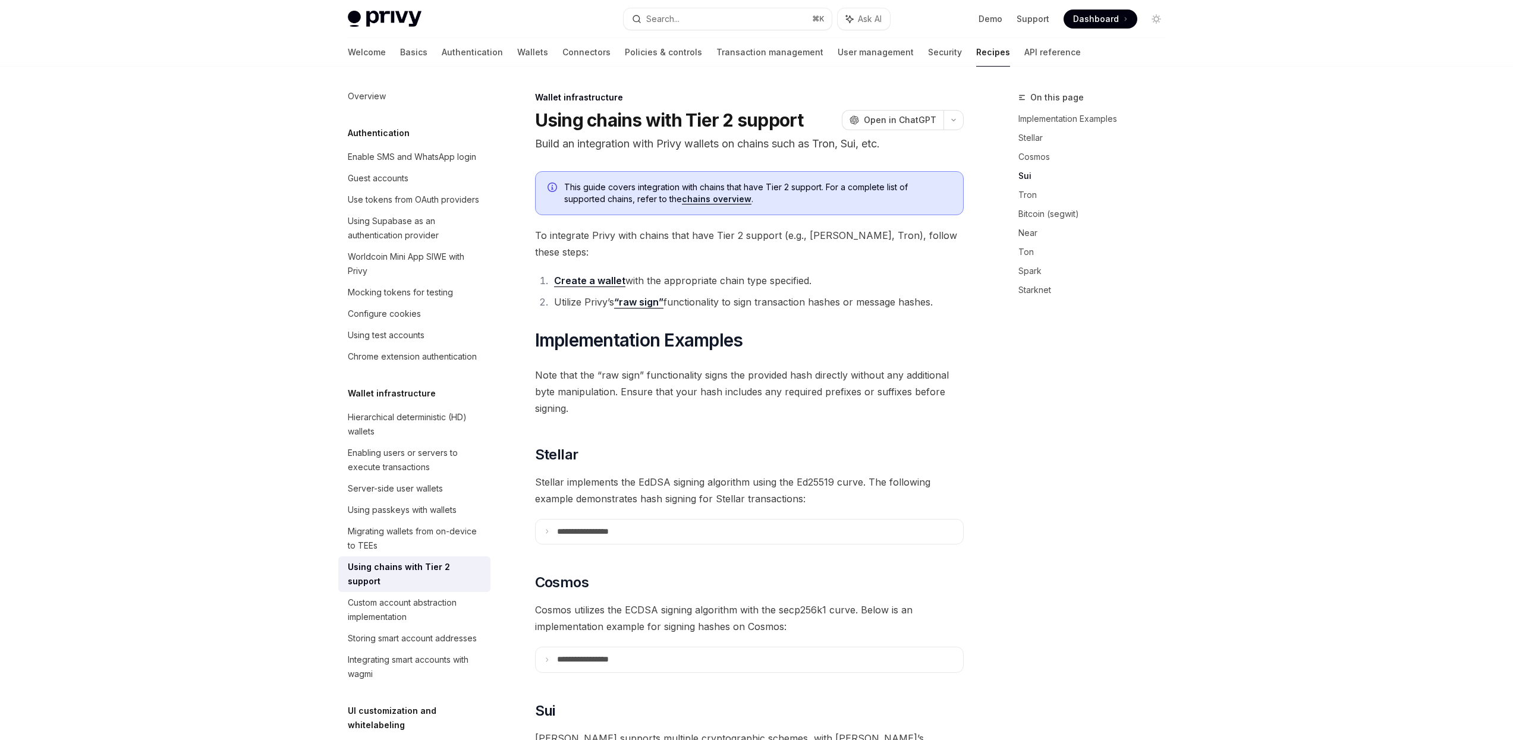 This screenshot has height=740, width=1513. Describe the element at coordinates (416, 539) in the screenshot. I see `div: Migrating wallets from on-device to TEEs` at that location.